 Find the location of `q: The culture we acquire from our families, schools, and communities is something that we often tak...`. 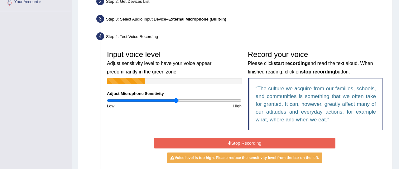

q: The culture we acquire from our families, schools, and communities is something that we often tak... is located at coordinates (316, 104).